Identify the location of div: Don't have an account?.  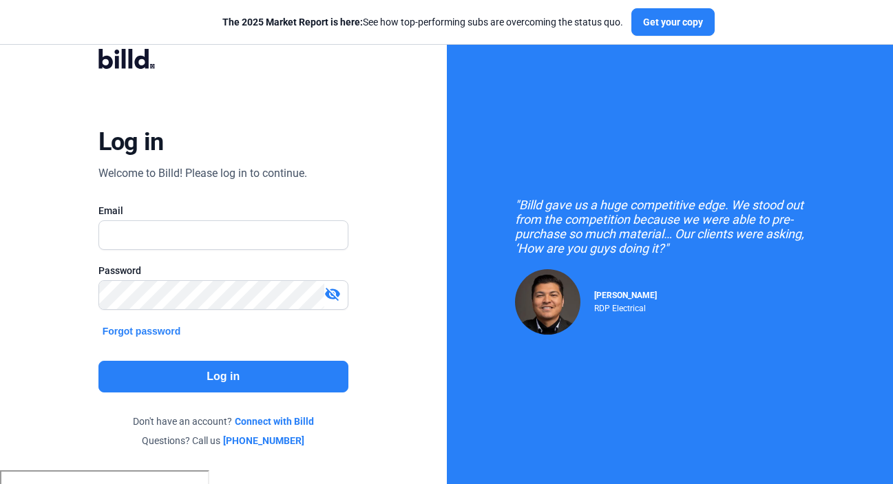
(223, 421).